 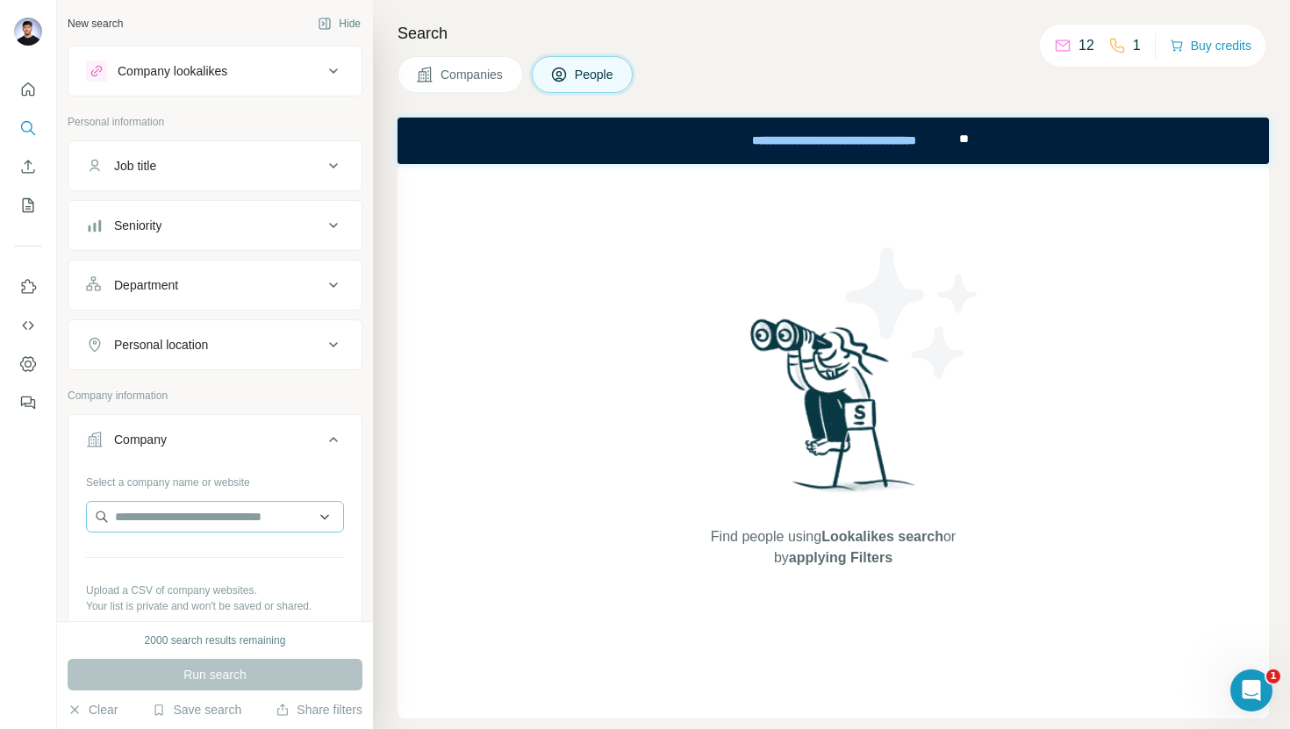 I want to click on button: Department, so click(x=215, y=285).